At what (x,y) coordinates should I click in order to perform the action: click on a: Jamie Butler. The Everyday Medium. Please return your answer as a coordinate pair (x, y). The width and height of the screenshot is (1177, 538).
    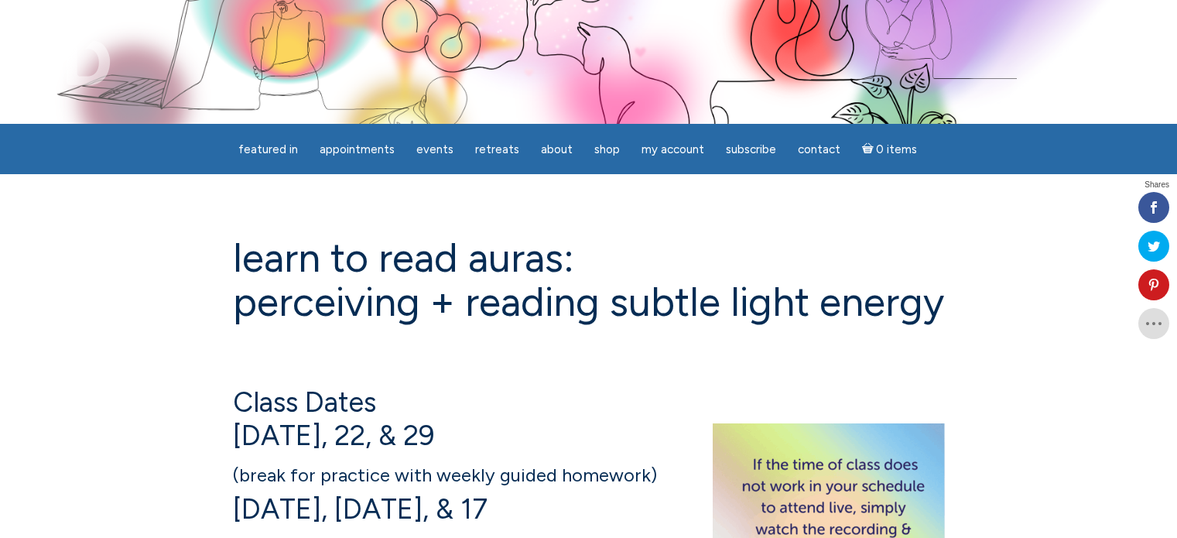
    Looking at the image, I should click on (67, 54).